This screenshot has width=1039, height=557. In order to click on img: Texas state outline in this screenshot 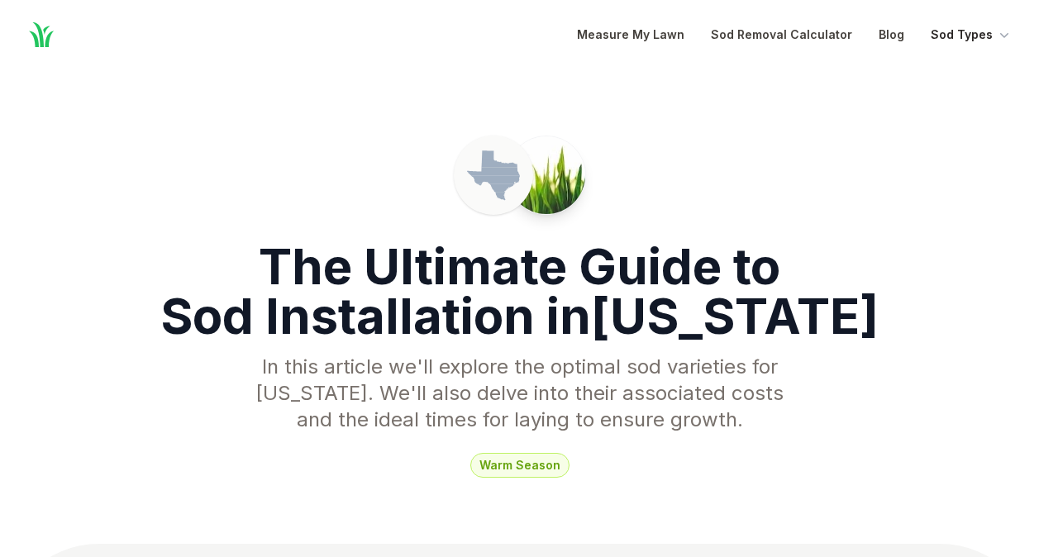, I will do `click(493, 175)`.